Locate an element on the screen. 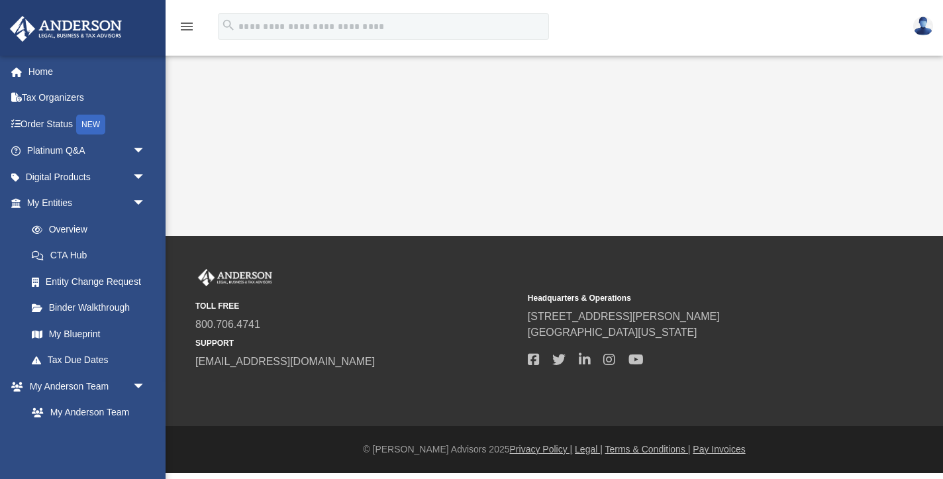  a: Overview is located at coordinates (92, 229).